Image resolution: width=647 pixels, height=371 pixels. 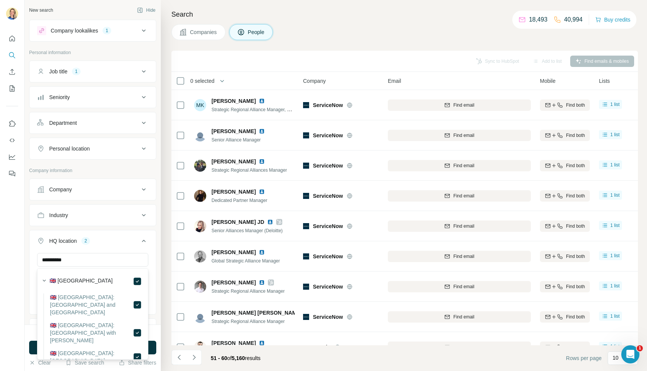 What do you see at coordinates (93, 31) in the screenshot?
I see `button: Company lookalikes1` at bounding box center [93, 31].